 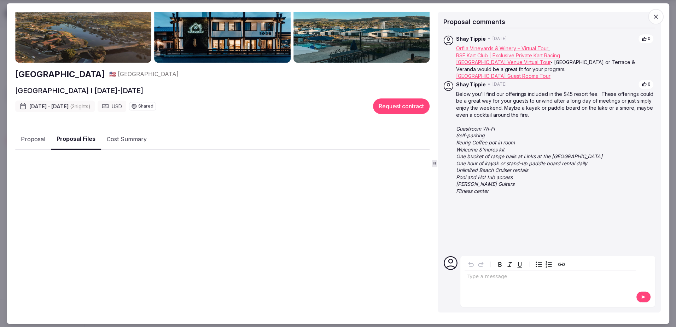 What do you see at coordinates (146, 106) in the screenshot?
I see `span: Shared` at bounding box center [146, 106].